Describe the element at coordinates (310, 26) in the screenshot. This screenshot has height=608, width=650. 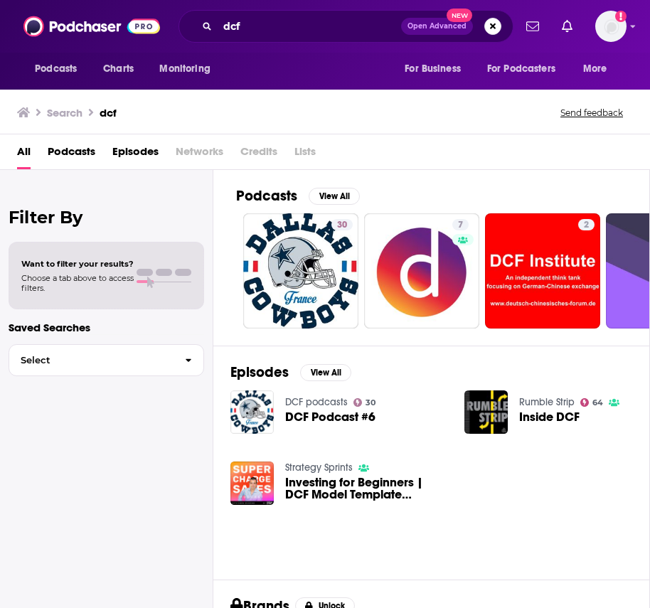
I see `input: Search podcasts, credits, & more...` at that location.